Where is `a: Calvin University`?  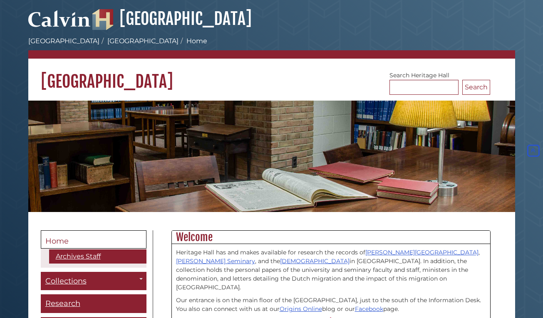 a: Calvin University is located at coordinates (59, 23).